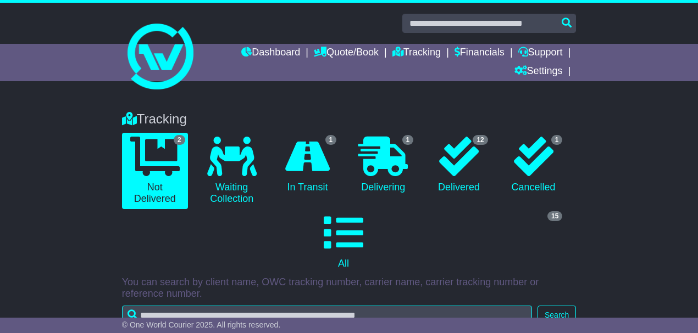  Describe the element at coordinates (349, 288) in the screenshot. I see `p: You can search by client name, OWC tracking number, carrier name, carrier tracking number or refe...` at that location.